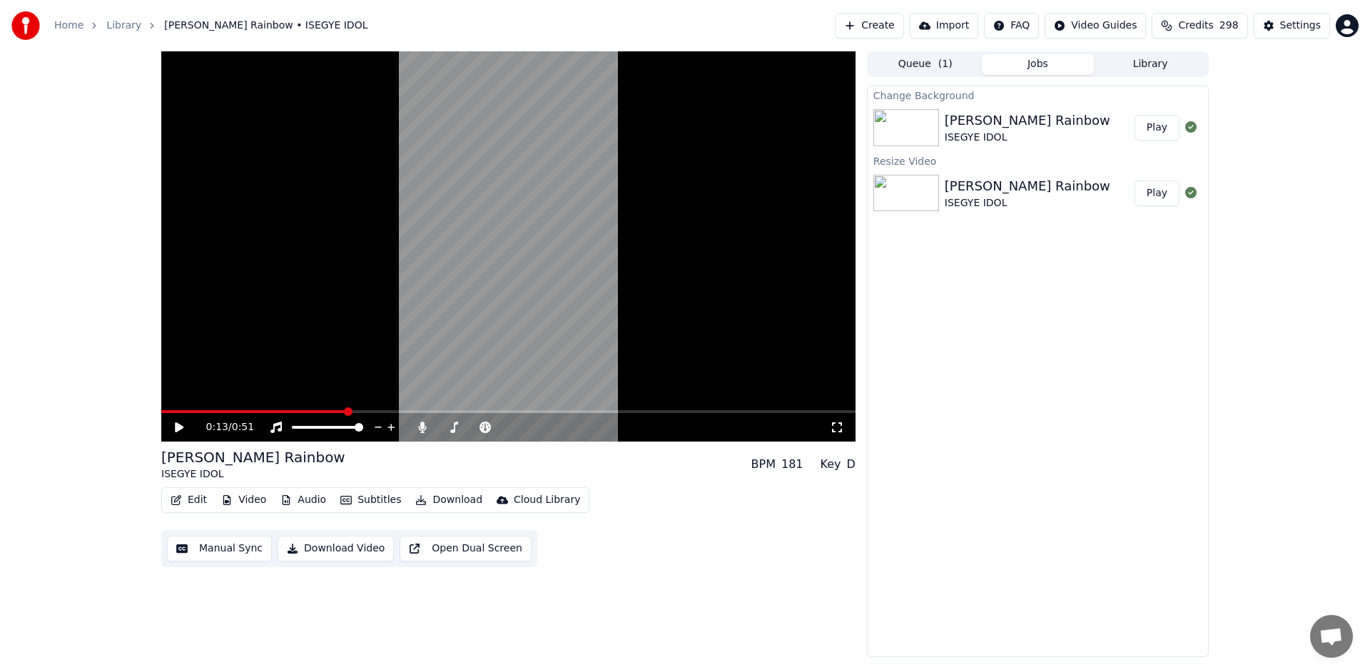  I want to click on div: Cloud Library, so click(546, 500).